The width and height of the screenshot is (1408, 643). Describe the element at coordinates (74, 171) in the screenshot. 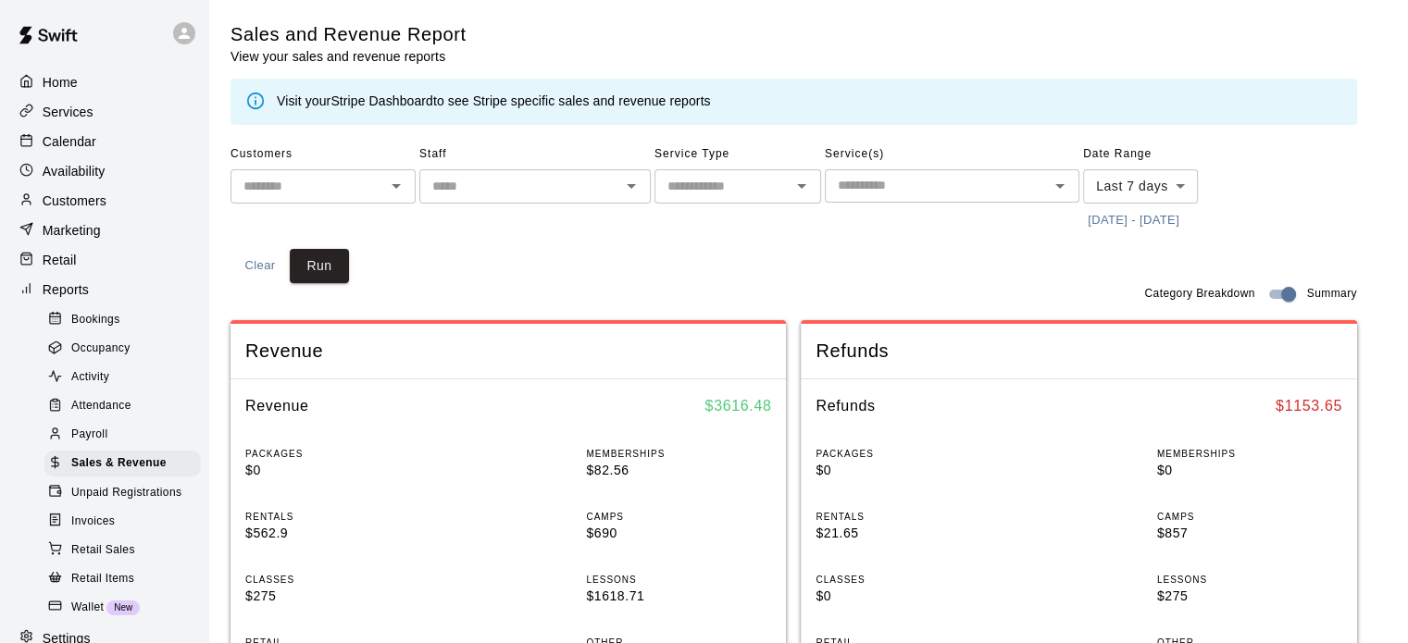

I see `p: Availability` at that location.